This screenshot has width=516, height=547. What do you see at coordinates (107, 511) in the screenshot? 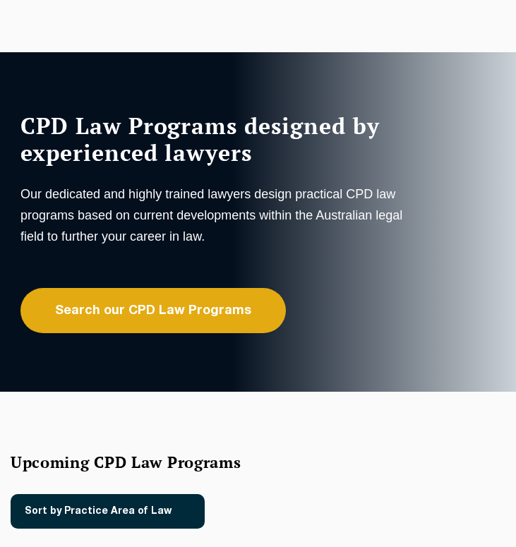
I see `a: Sort by Practice Area of Law` at bounding box center [107, 511].